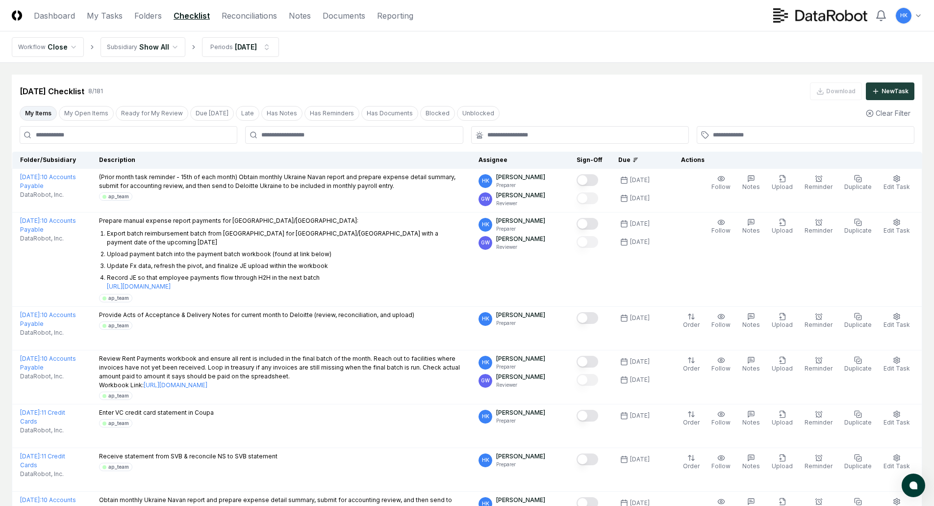 Image resolution: width=934 pixels, height=506 pixels. I want to click on p: Enter VC credit card statement in Coupa, so click(156, 412).